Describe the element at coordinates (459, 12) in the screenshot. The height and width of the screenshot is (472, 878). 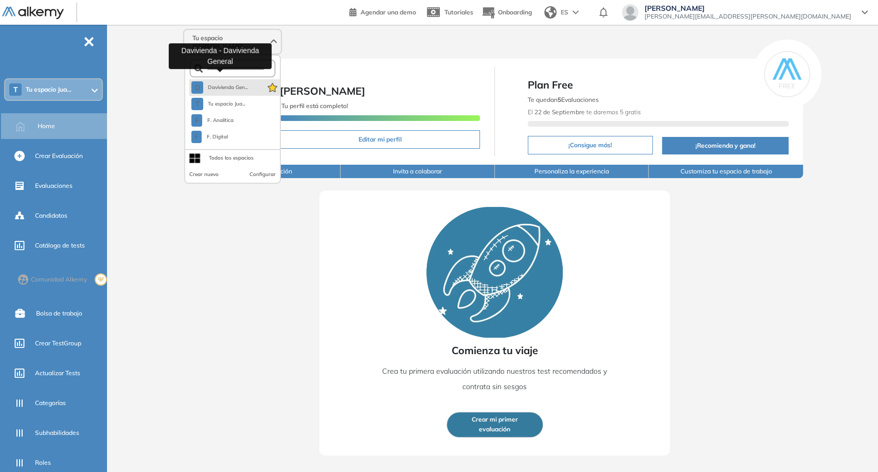
I see `span: Tutoriales` at that location.